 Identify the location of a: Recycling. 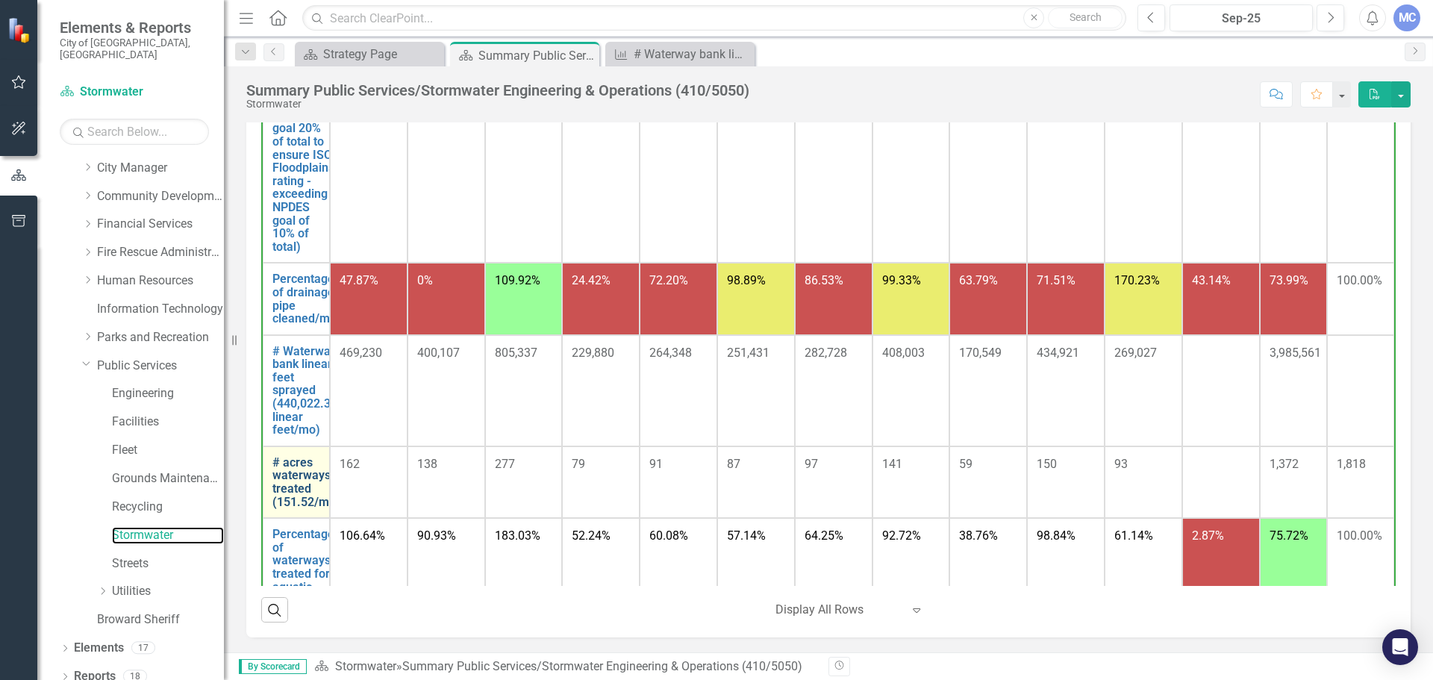
(168, 507).